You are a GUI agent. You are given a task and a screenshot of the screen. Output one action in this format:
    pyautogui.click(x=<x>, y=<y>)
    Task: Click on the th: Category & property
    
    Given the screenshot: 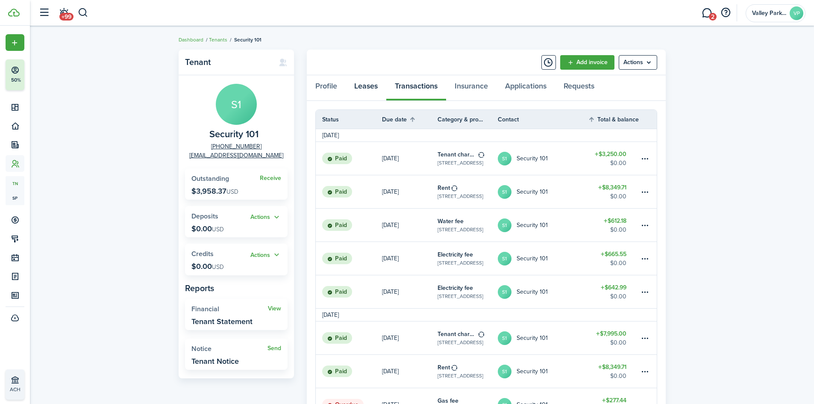 What is the action you would take?
    pyautogui.click(x=468, y=119)
    